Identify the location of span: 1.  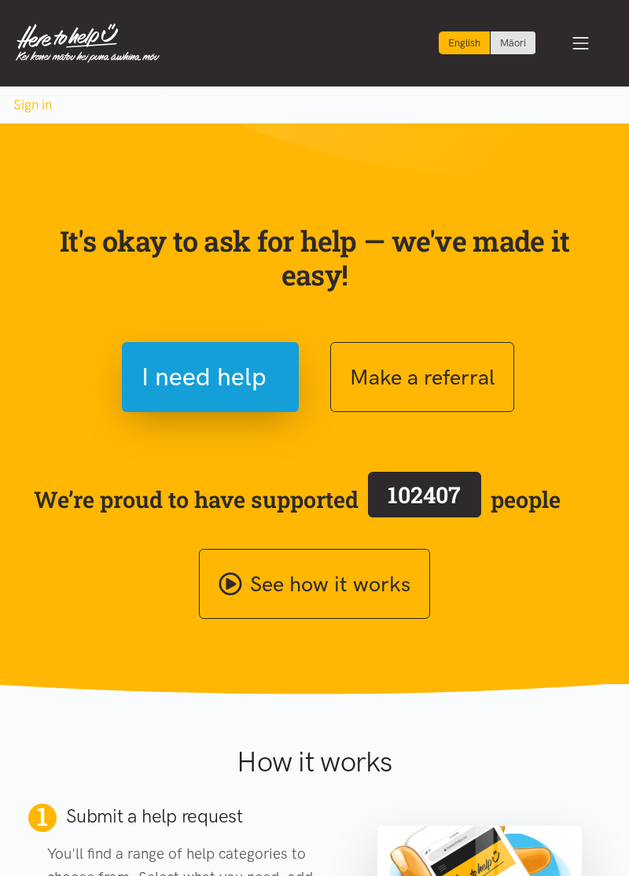
(42, 816).